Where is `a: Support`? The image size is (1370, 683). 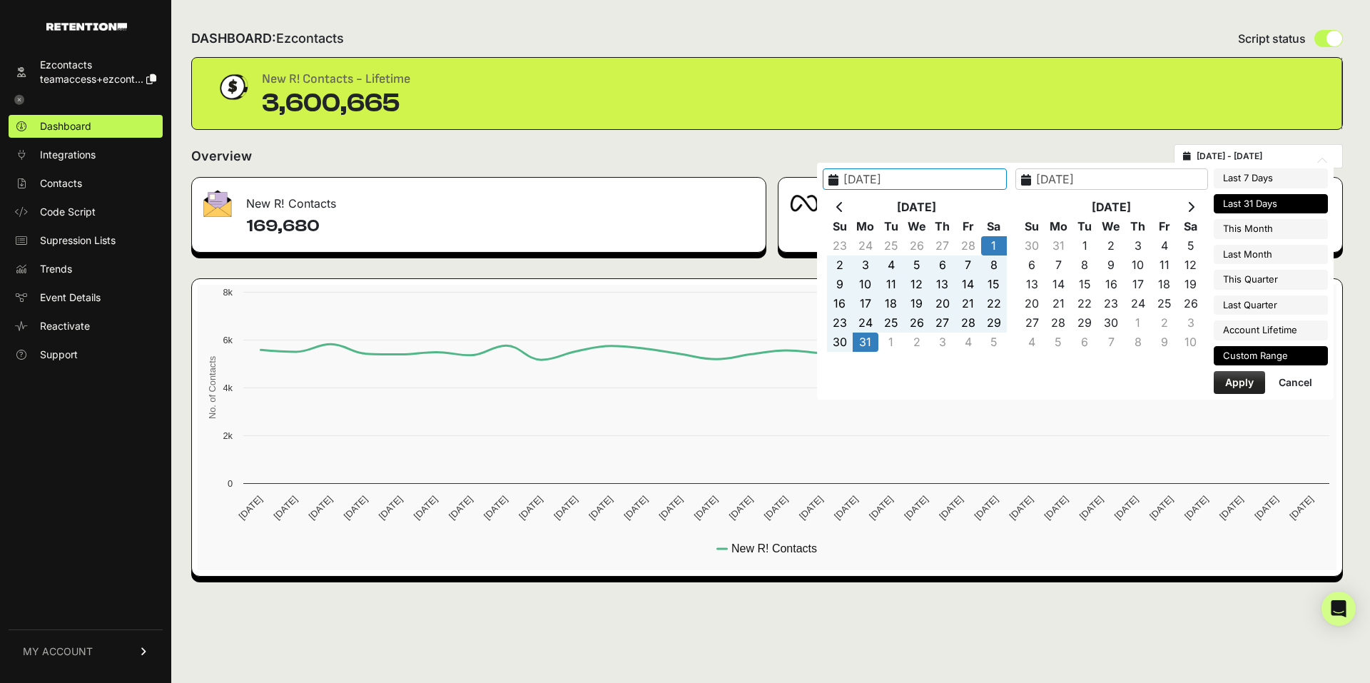
a: Support is located at coordinates (86, 355).